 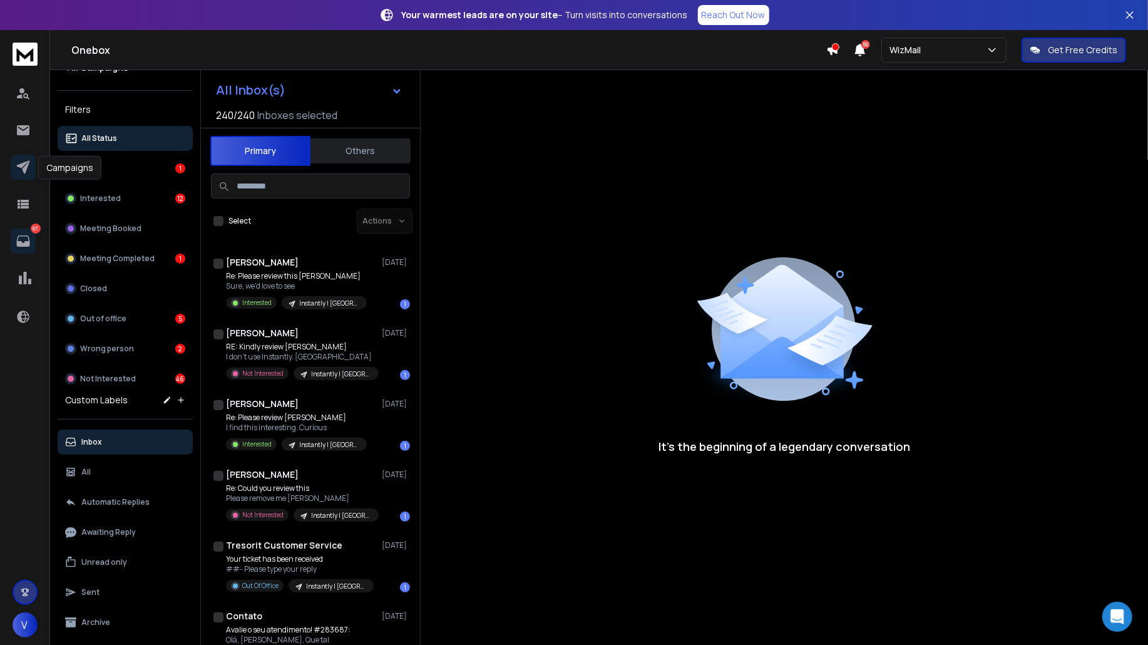 I want to click on div: 5, so click(x=180, y=319).